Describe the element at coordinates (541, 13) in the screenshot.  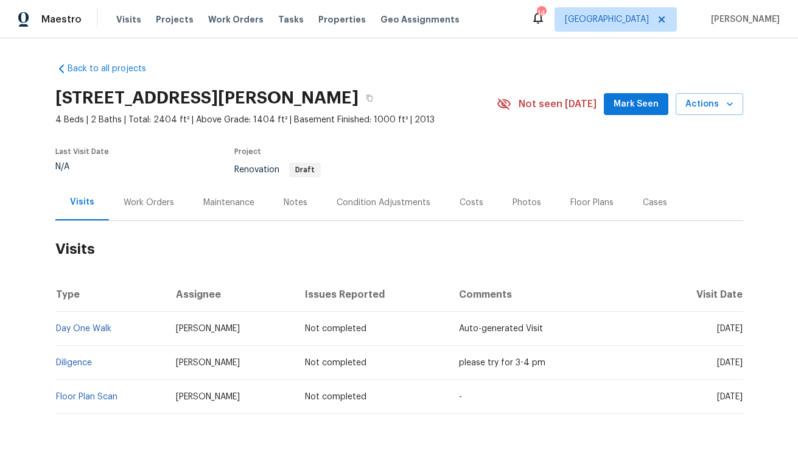
I see `div: 14` at that location.